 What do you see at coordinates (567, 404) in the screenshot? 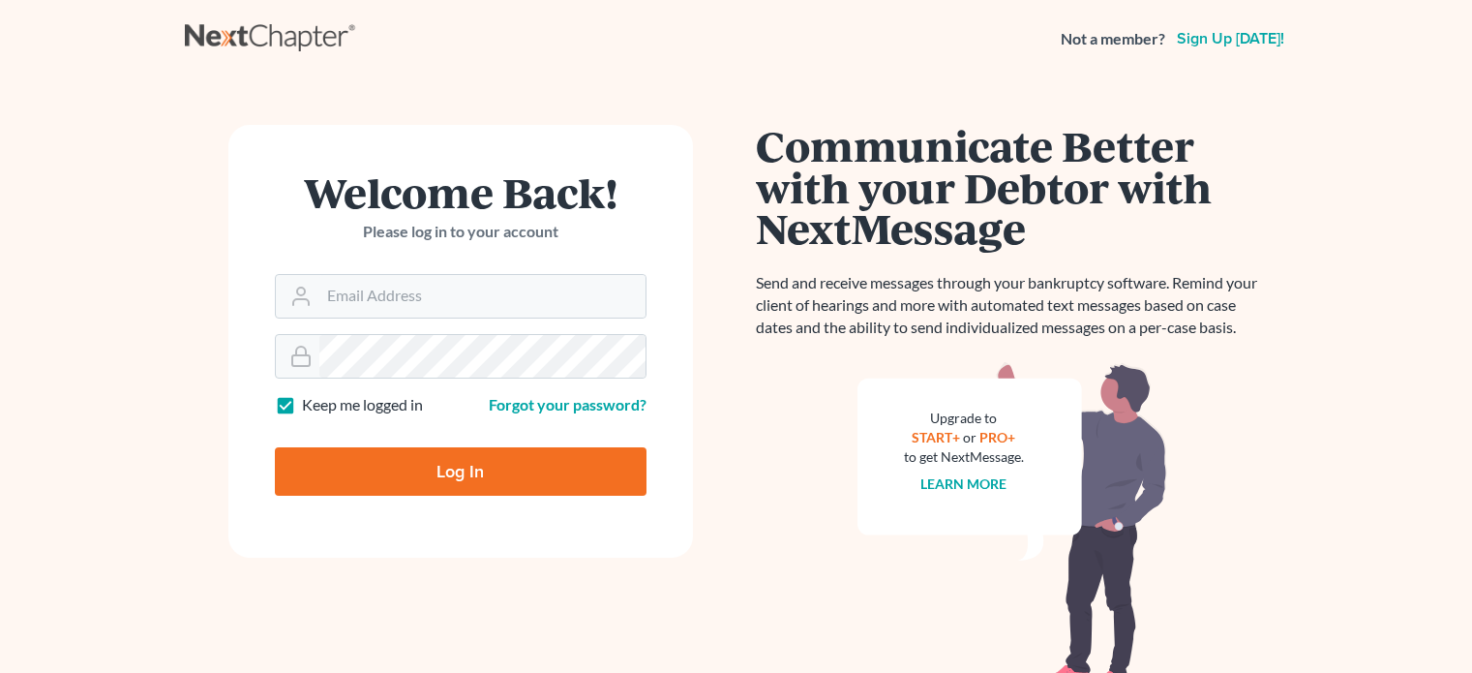
I see `a: Forgot your password?` at bounding box center [567, 404].